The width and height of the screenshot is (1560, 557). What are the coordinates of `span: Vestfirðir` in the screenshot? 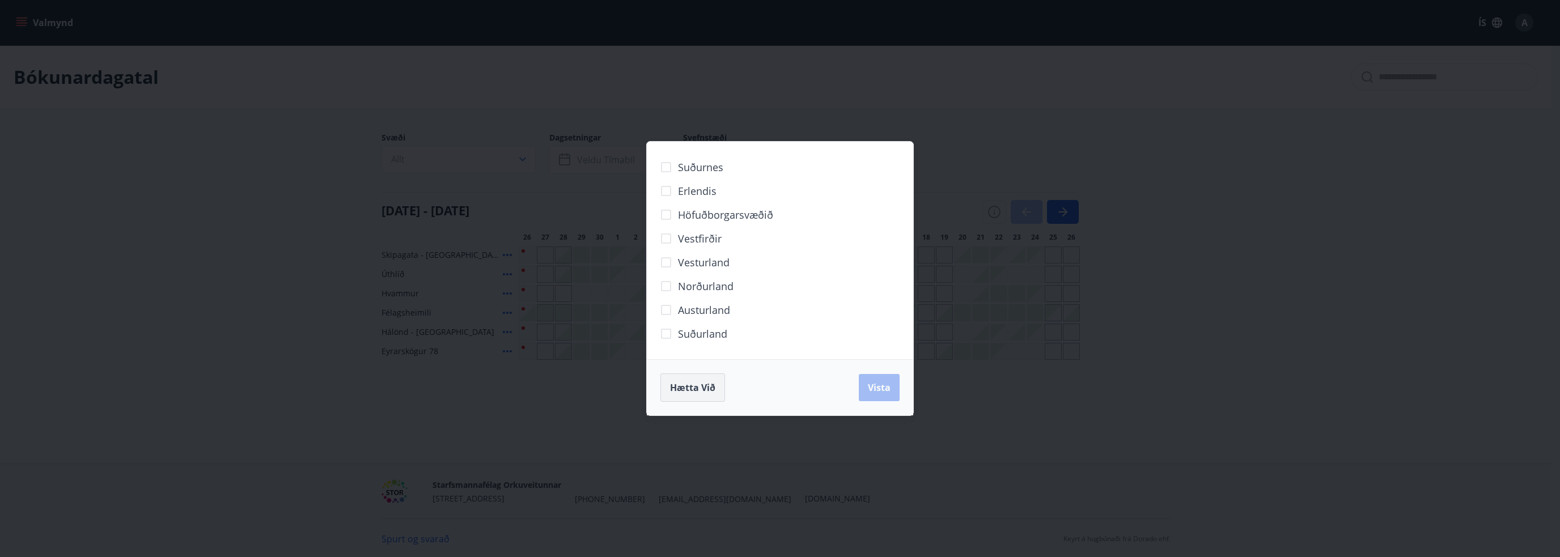 It's located at (699, 239).